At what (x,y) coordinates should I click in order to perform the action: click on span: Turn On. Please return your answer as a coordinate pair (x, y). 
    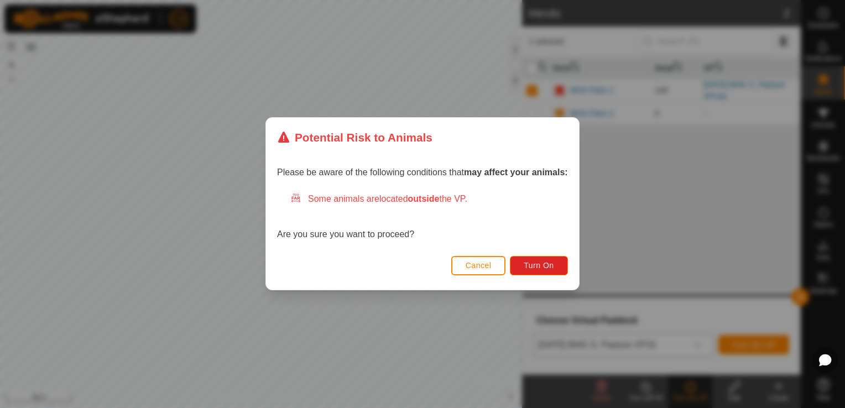
    Looking at the image, I should click on (539, 266).